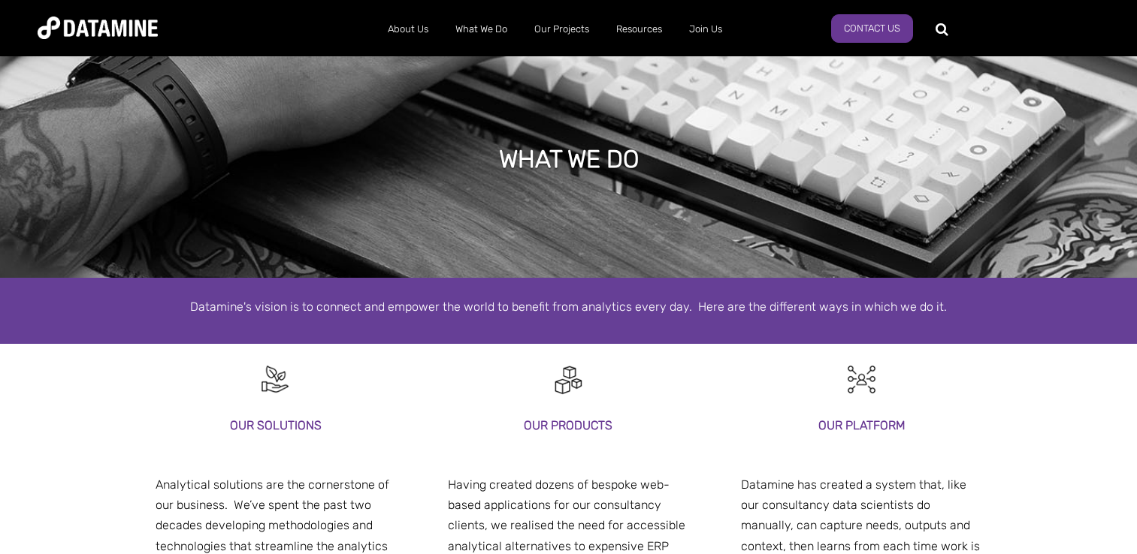 The image size is (1137, 554). What do you see at coordinates (861, 425) in the screenshot?
I see `h3: our platform` at bounding box center [861, 425].